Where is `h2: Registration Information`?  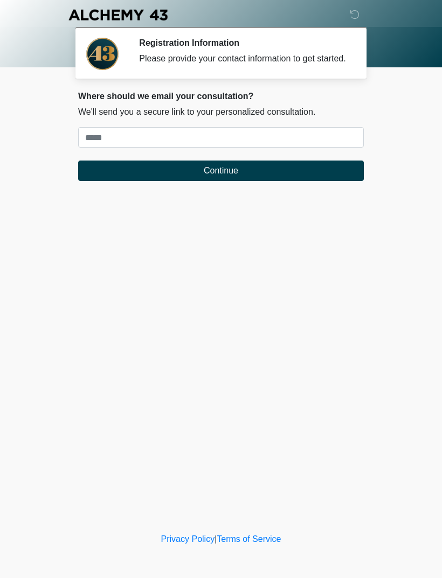 h2: Registration Information is located at coordinates (243, 43).